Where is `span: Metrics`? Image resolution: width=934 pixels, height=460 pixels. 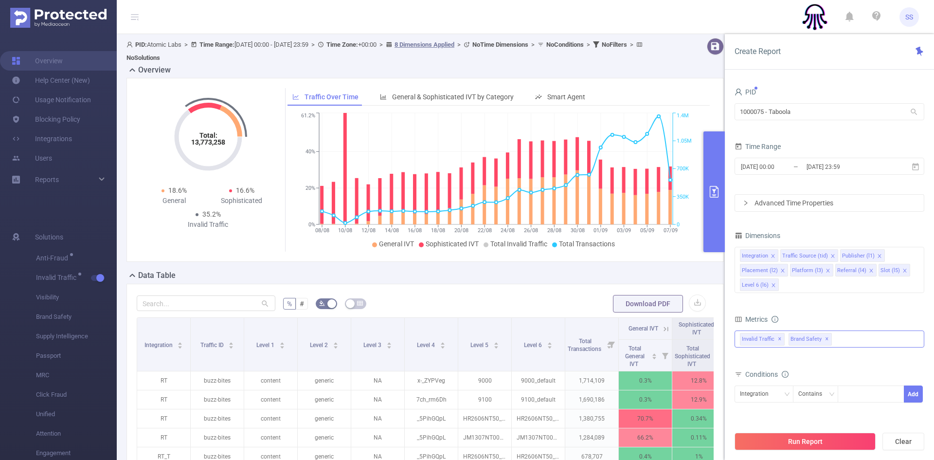
span: Metrics is located at coordinates (751, 319).